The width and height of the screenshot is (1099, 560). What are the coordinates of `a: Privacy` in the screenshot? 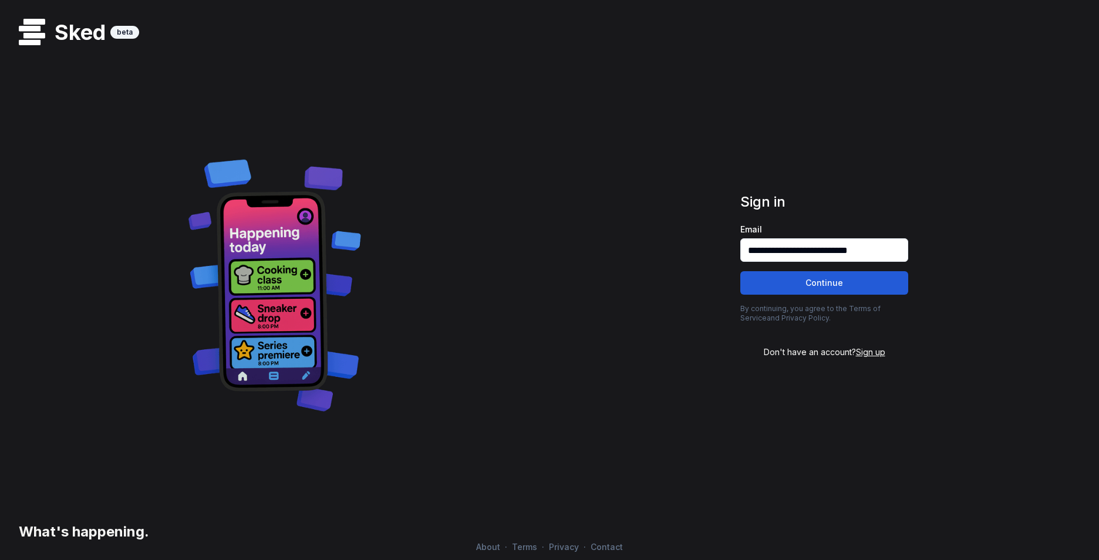 It's located at (564, 547).